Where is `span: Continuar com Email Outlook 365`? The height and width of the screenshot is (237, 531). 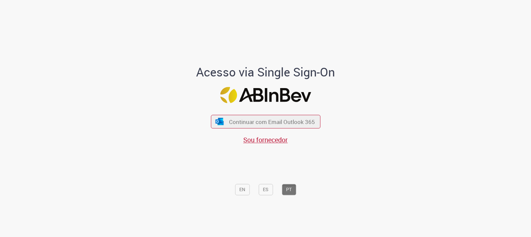
span: Continuar com Email Outlook 365 is located at coordinates (272, 122).